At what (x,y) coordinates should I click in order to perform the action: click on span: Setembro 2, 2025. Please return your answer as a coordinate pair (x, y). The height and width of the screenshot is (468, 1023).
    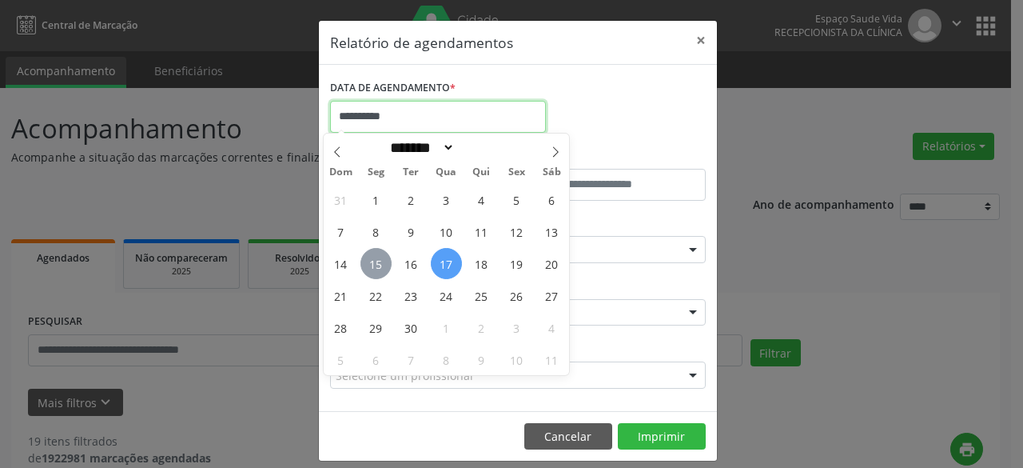
    Looking at the image, I should click on (411, 199).